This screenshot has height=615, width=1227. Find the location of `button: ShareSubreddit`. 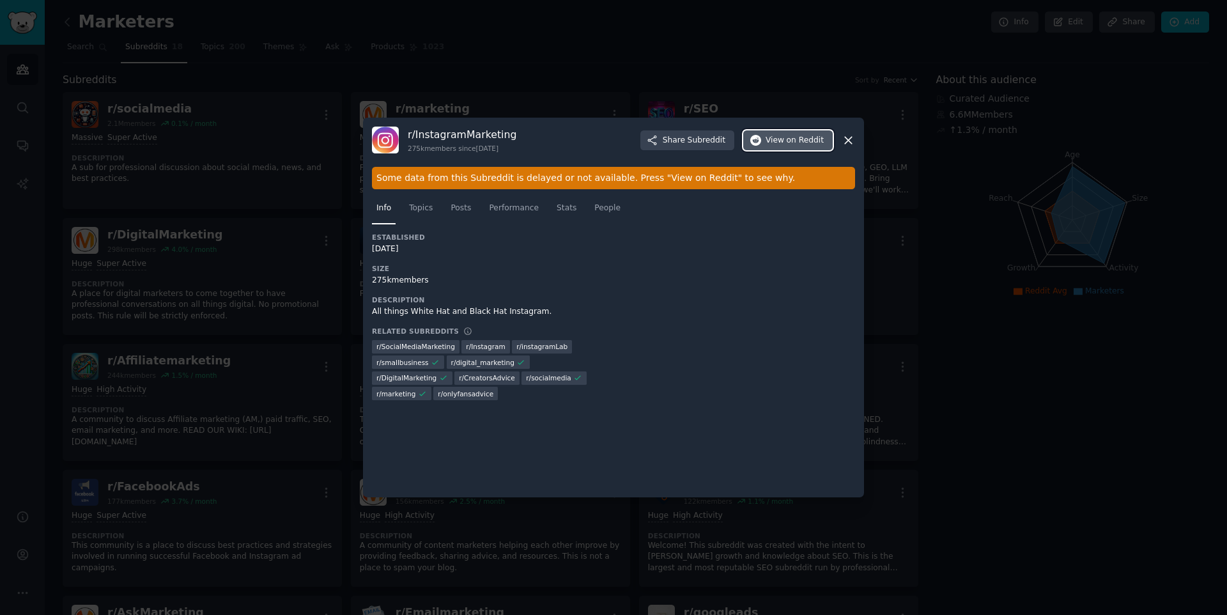

button: ShareSubreddit is located at coordinates (687, 141).